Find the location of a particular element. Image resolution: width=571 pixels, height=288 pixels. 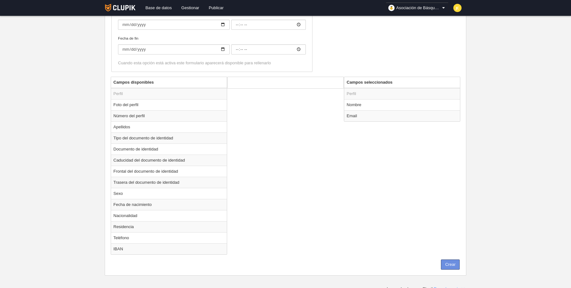

td: Número del perfil is located at coordinates (169, 116).